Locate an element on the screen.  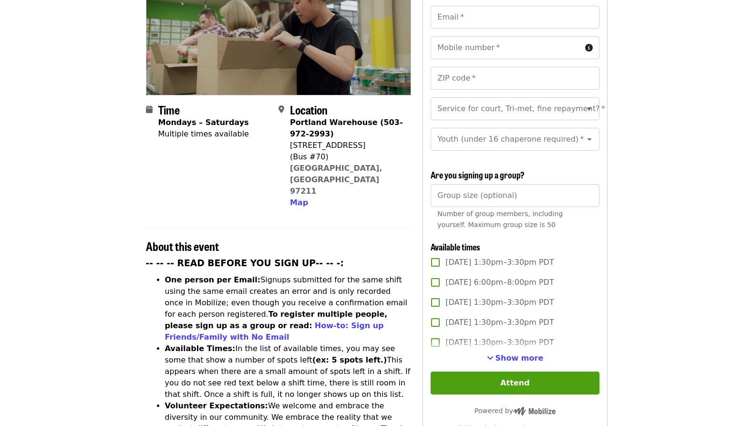
strong: Available Times: is located at coordinates (200, 348).